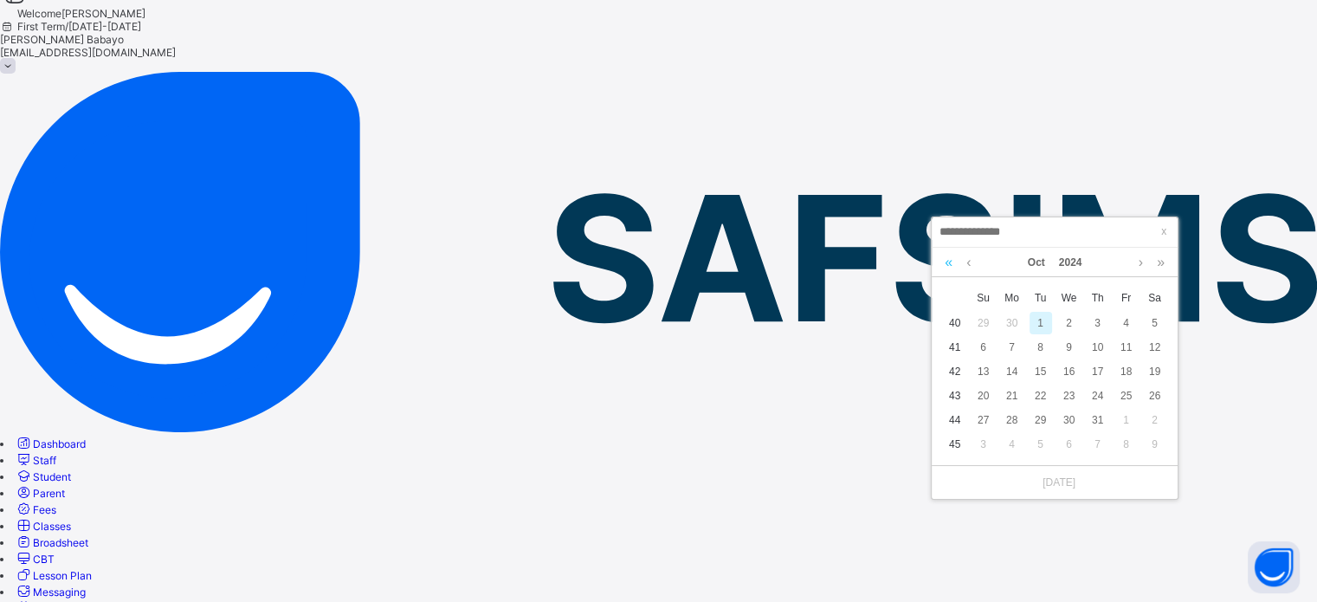 This screenshot has width=1317, height=602. Describe the element at coordinates (1126, 323) in the screenshot. I see `td: October 4, 2024` at that location.